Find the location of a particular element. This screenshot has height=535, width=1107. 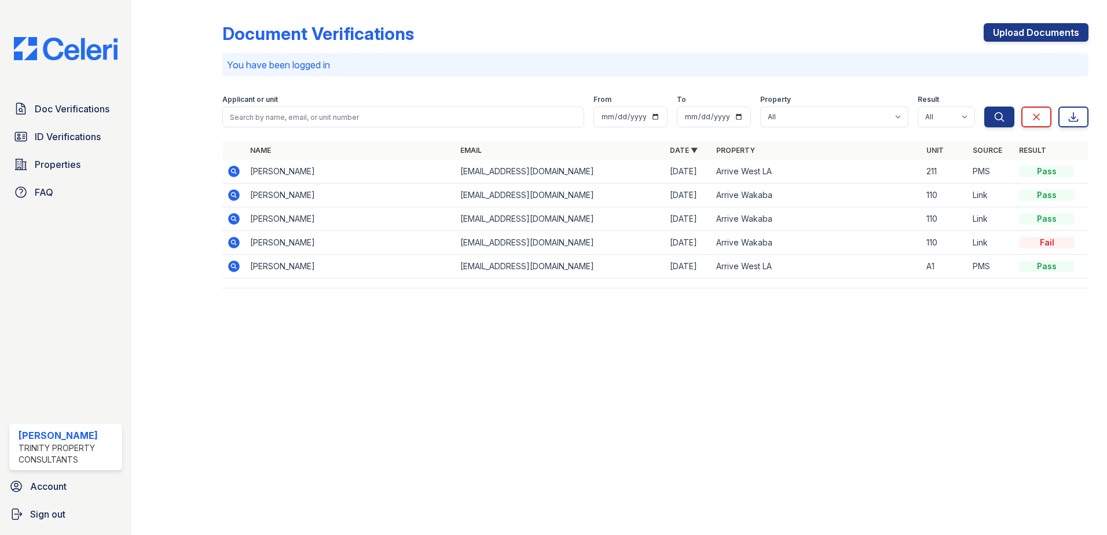

td: A1 is located at coordinates (945, 266).